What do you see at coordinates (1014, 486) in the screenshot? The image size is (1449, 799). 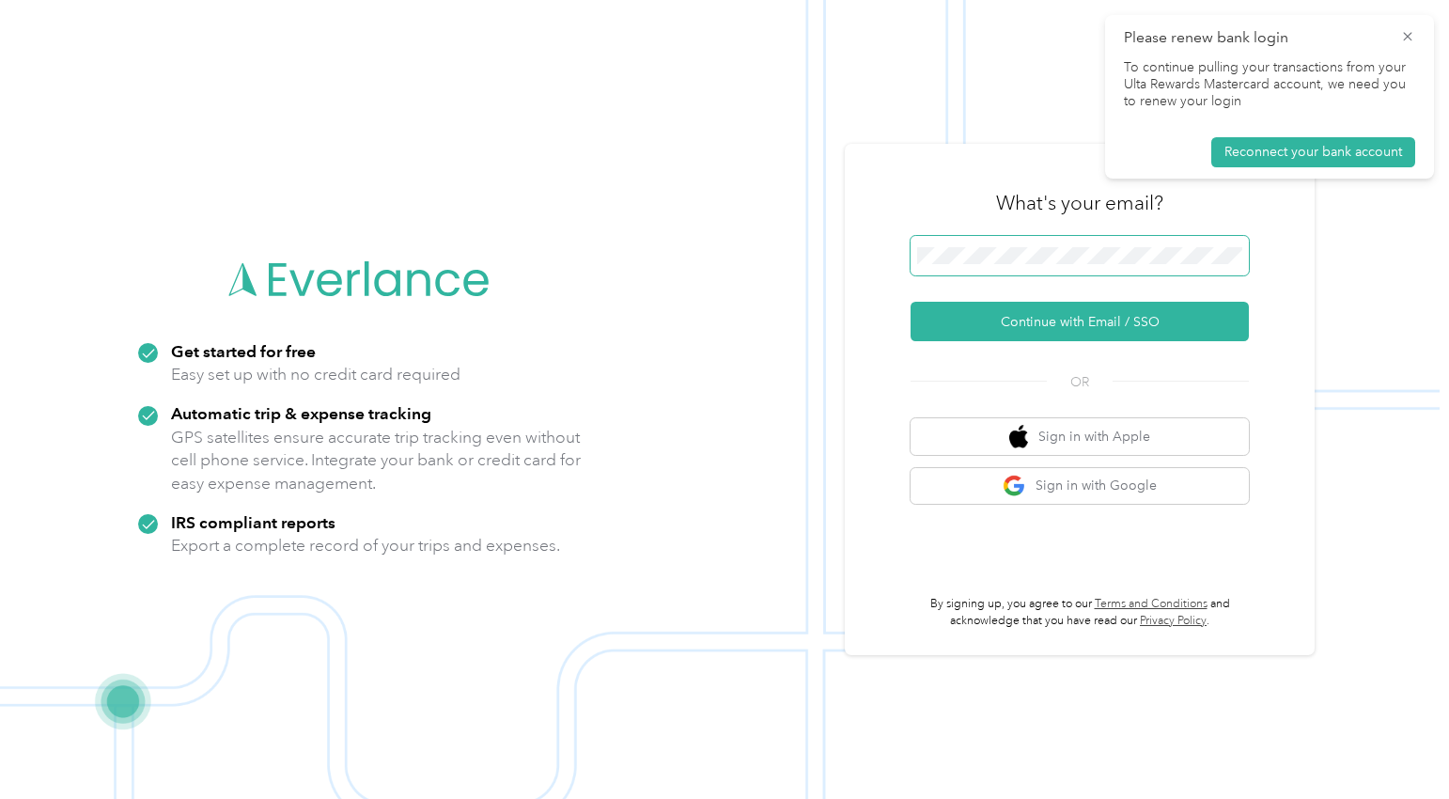 I see `img: google logo` at bounding box center [1014, 486].